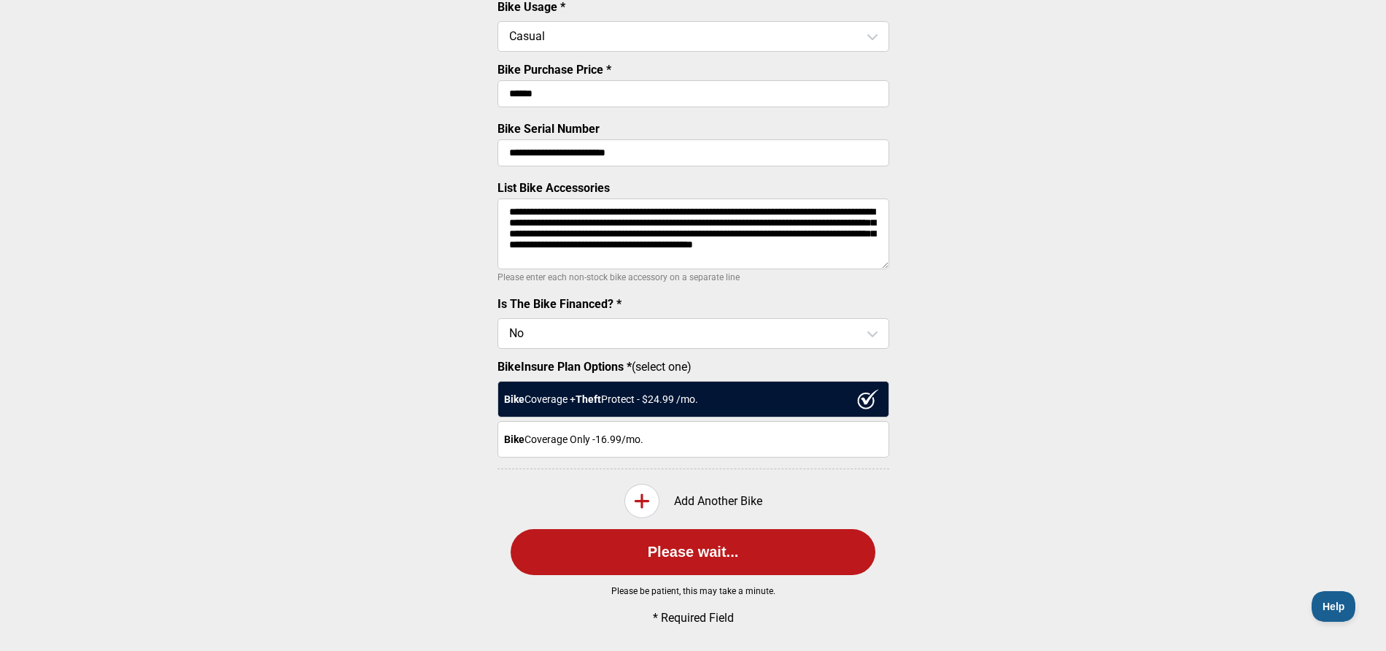 The image size is (1386, 651). Describe the element at coordinates (560, 303) in the screenshot. I see `label: Is The Bike Financed? *` at that location.